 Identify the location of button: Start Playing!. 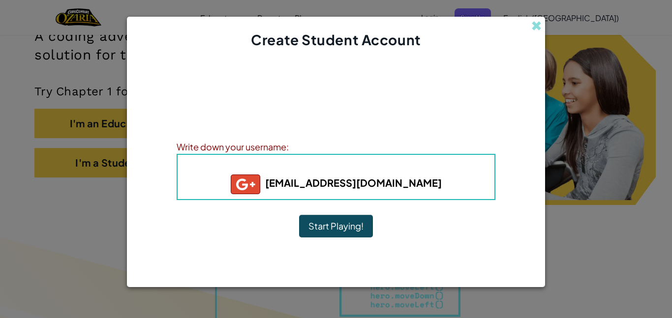
(336, 226).